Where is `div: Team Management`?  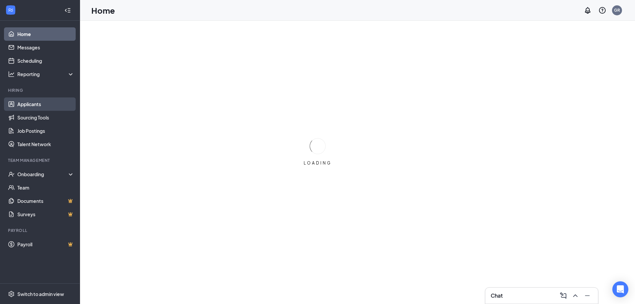 div: Team Management is located at coordinates (40, 160).